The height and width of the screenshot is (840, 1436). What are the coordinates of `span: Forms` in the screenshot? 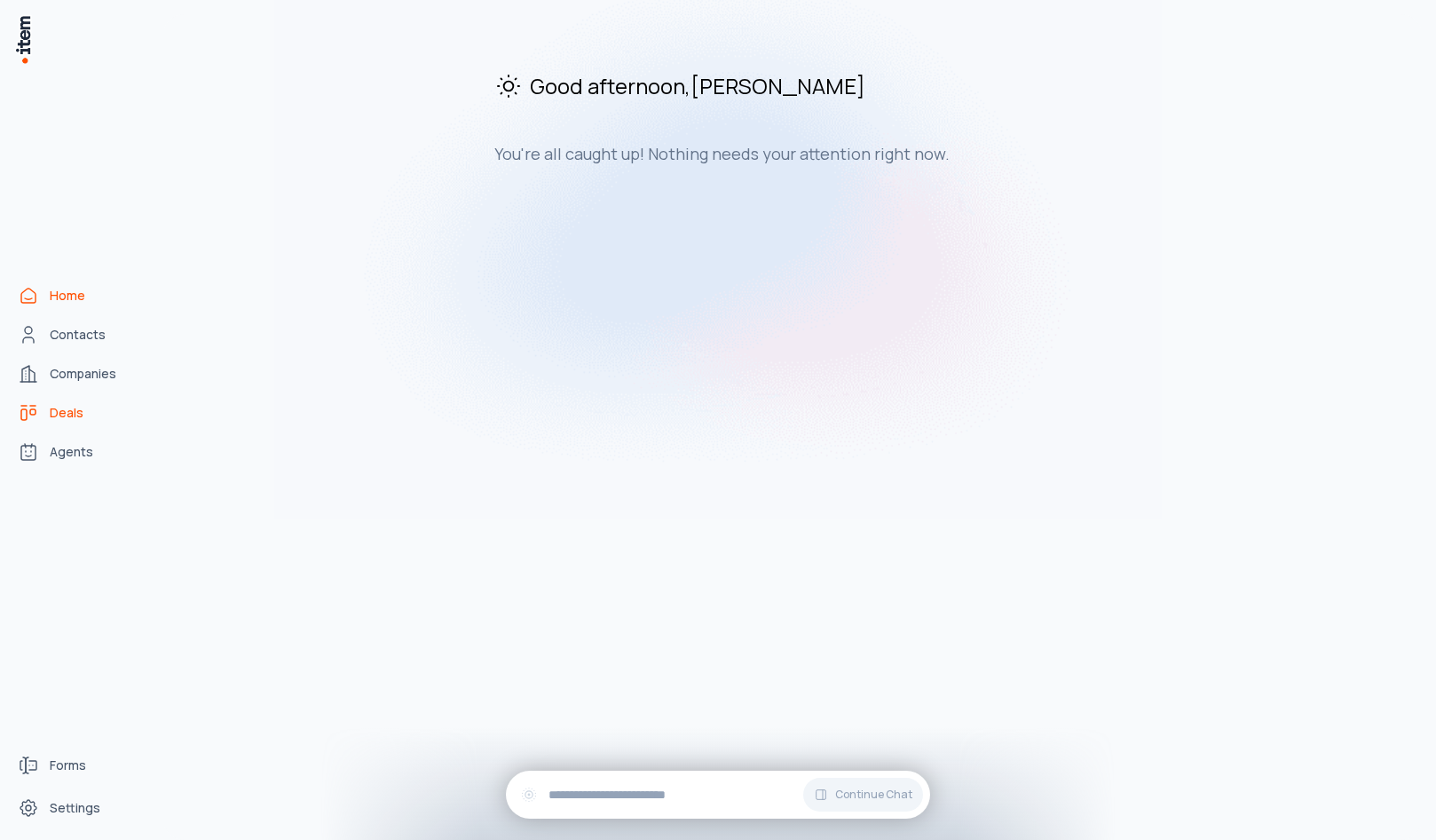 It's located at (67, 765).